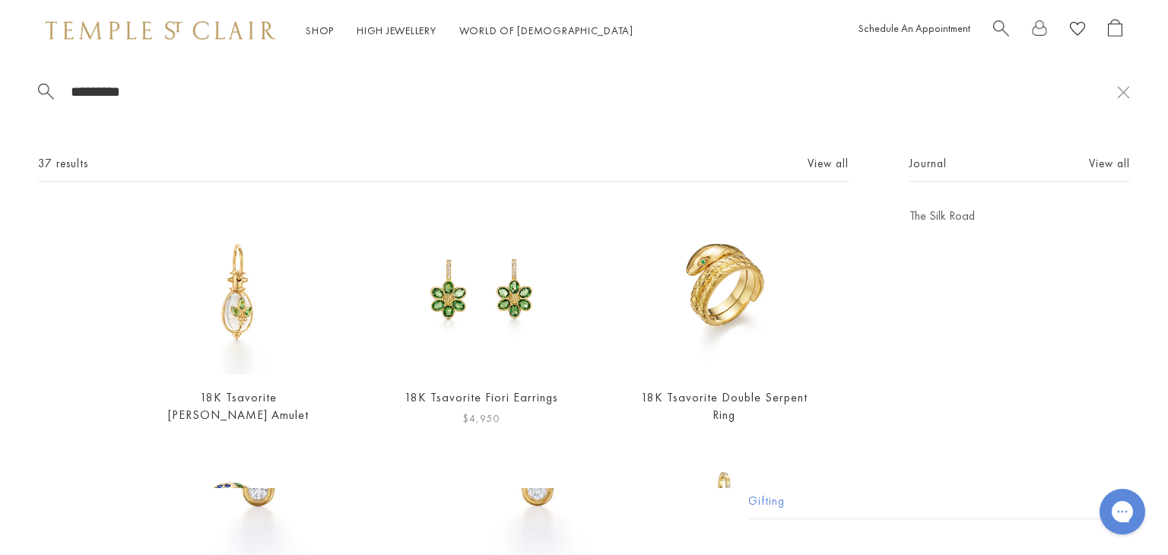  Describe the element at coordinates (238, 290) in the screenshot. I see `a: 18K Tsavorite Giglio Amulet` at that location.